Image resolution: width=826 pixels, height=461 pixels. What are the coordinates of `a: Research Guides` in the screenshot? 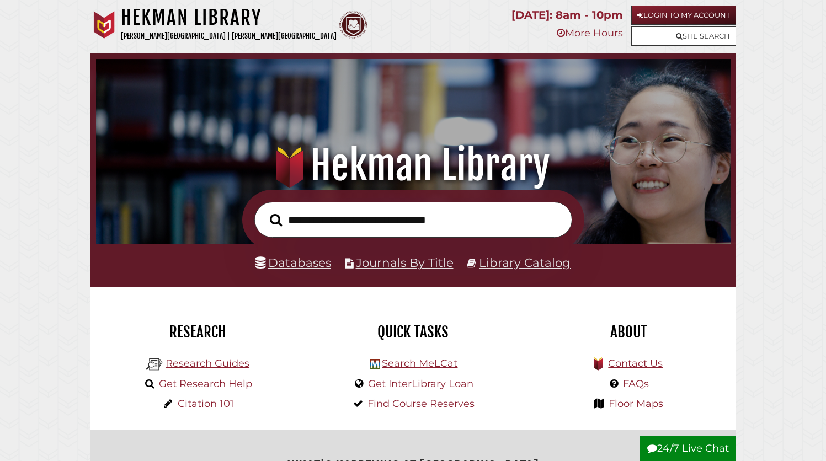 It's located at (207, 363).